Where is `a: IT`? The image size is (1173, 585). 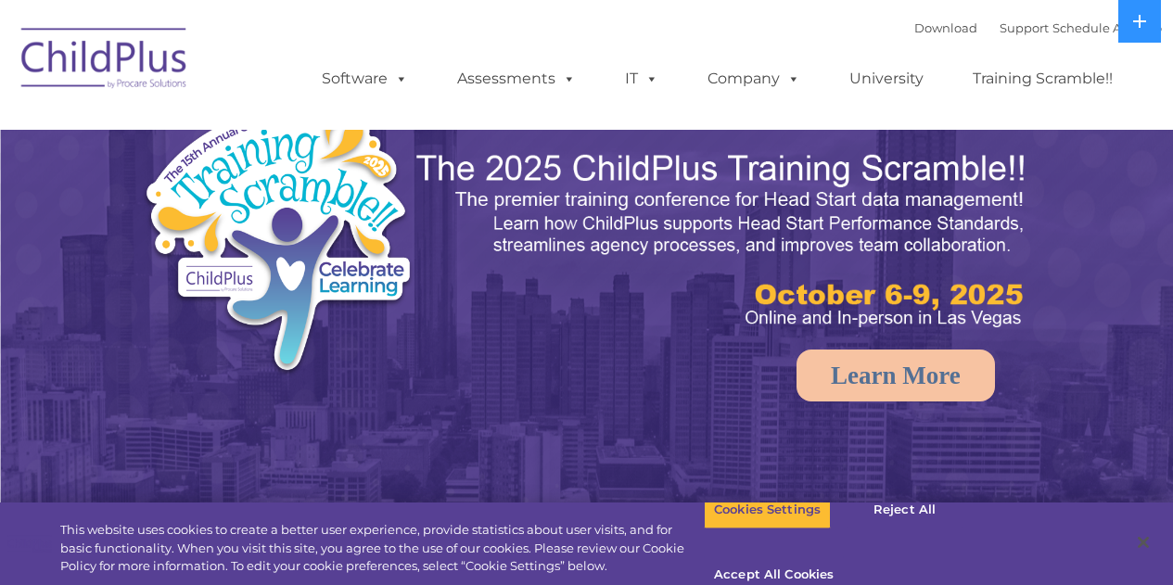 a: IT is located at coordinates (642, 79).